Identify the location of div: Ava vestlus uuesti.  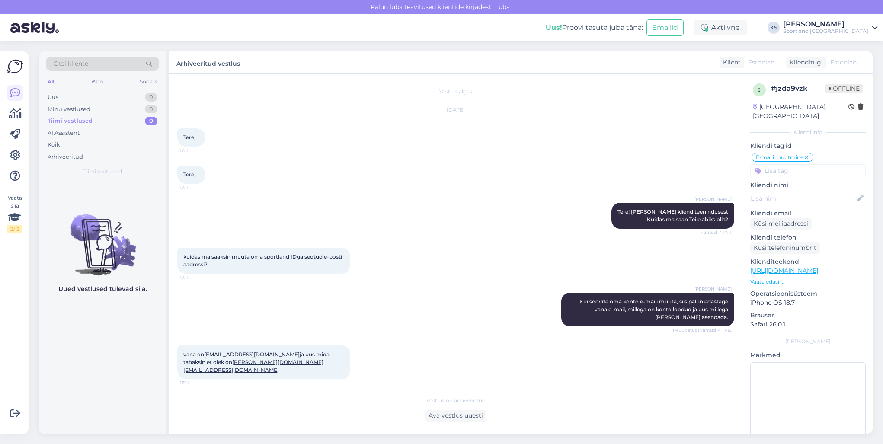
(456, 416).